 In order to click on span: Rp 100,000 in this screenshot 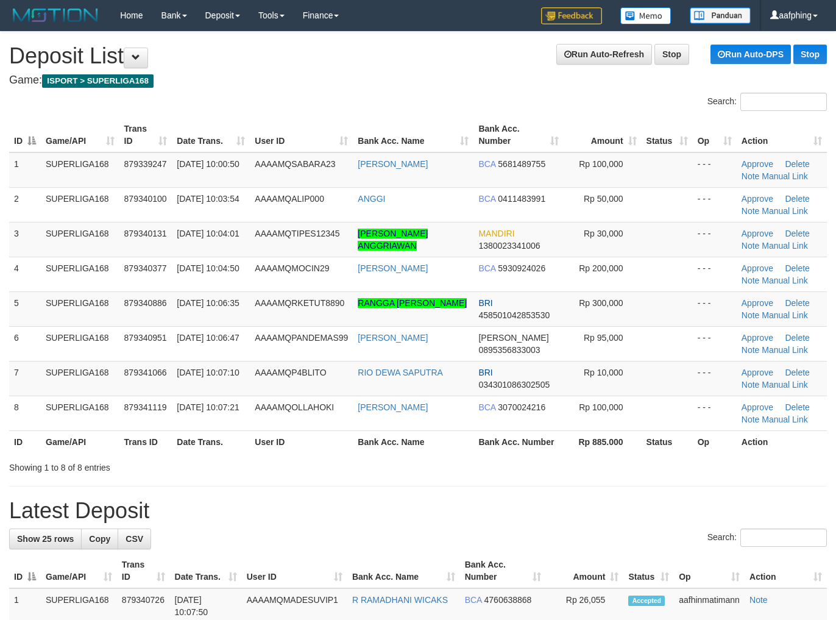, I will do `click(601, 407)`.